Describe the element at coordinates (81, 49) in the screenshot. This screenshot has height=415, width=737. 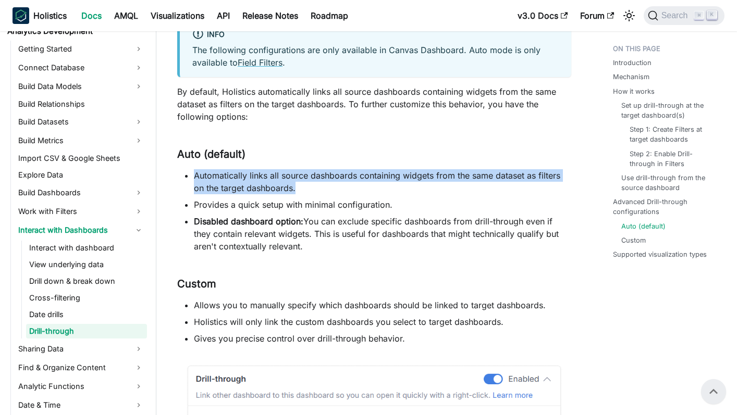
I see `a: Getting Started` at that location.